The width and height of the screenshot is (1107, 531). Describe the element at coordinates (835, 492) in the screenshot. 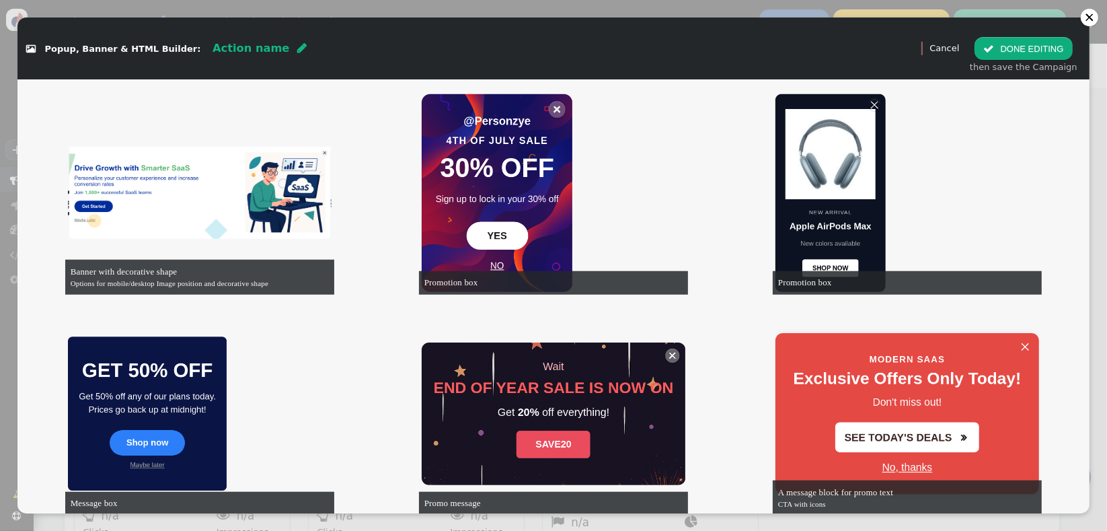

I see `span: A message block for promo text` at that location.